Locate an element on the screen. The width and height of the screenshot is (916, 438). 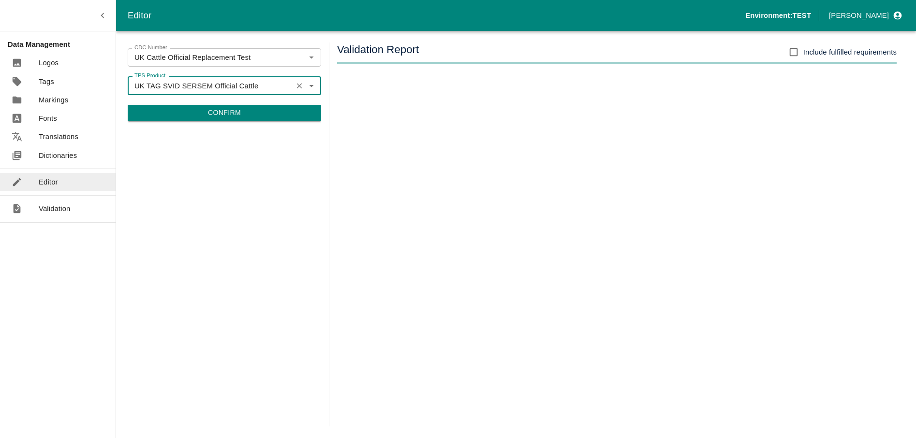
button: Confirm is located at coordinates (224, 113).